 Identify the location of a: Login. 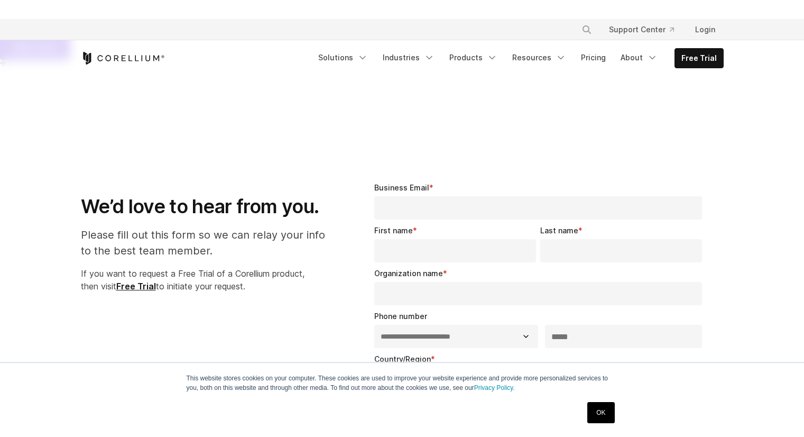
(705, 30).